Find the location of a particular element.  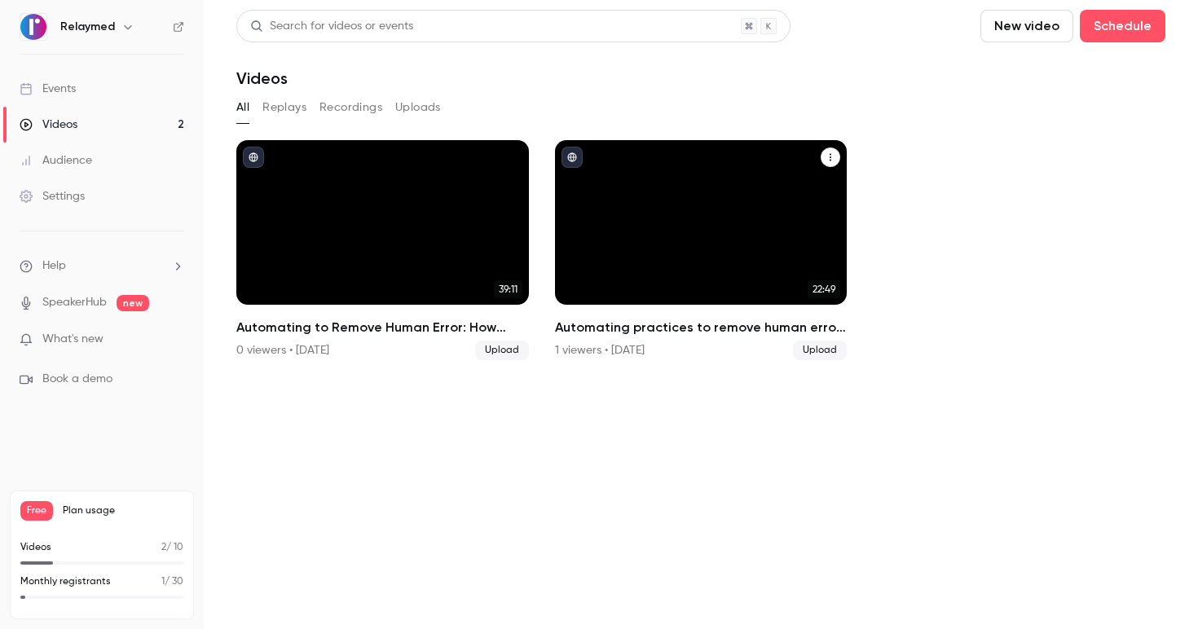

button: Uploads is located at coordinates (418, 108).